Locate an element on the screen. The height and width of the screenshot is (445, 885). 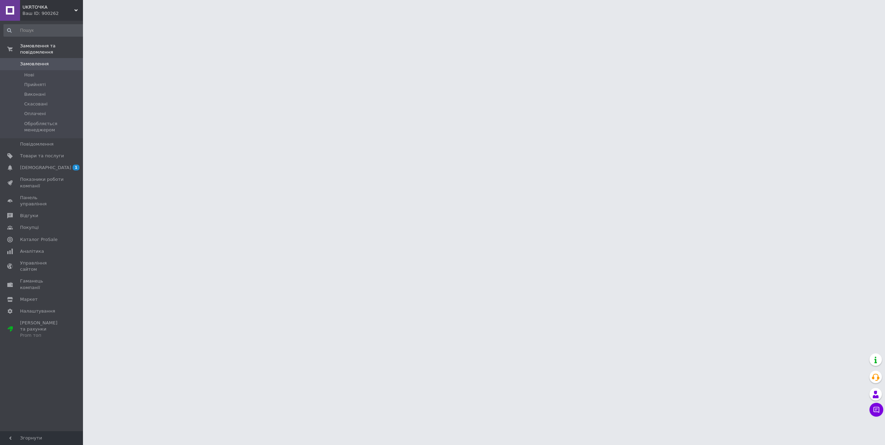
span: Панель управління is located at coordinates (42, 201).